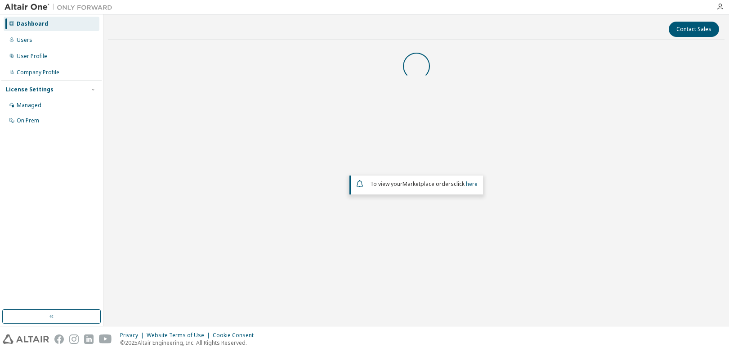 The width and height of the screenshot is (729, 352). What do you see at coordinates (24, 40) in the screenshot?
I see `div: Users` at bounding box center [24, 40].